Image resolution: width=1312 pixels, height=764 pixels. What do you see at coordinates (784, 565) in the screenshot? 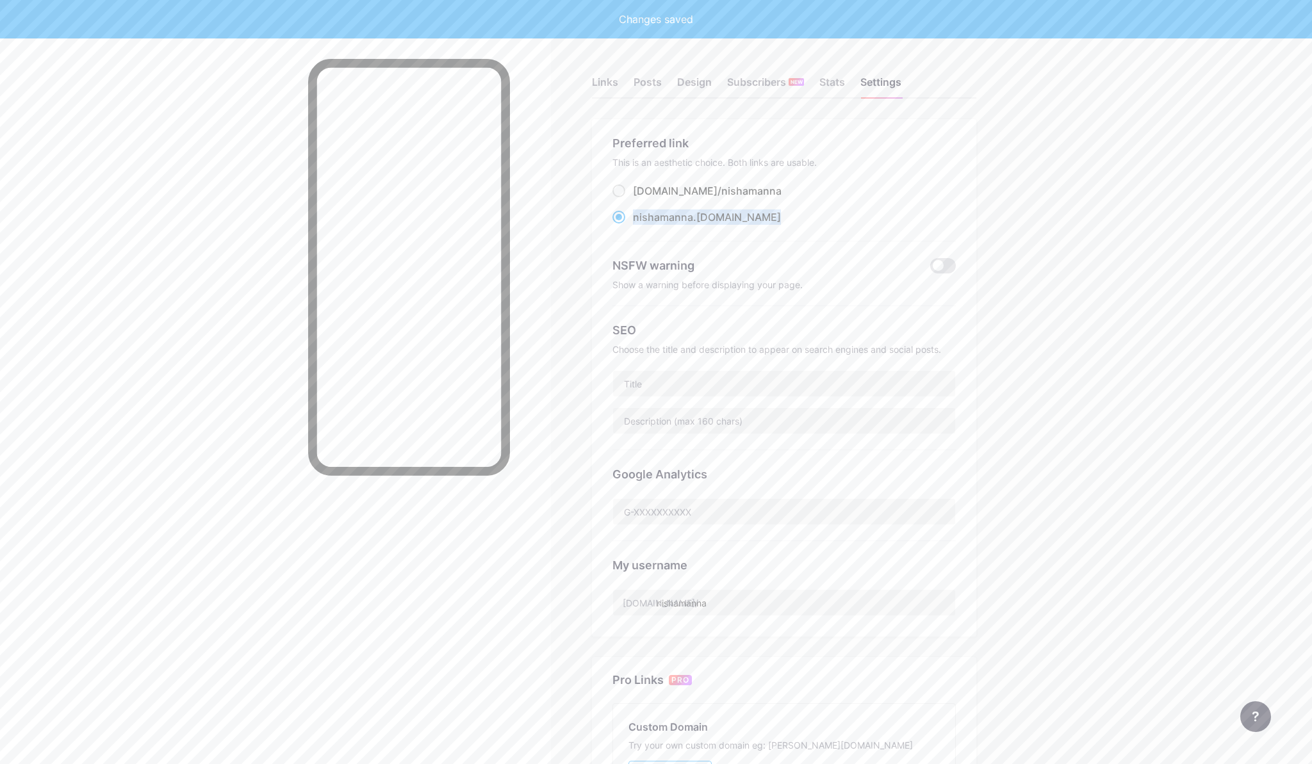
I see `div: My username` at bounding box center [784, 565].